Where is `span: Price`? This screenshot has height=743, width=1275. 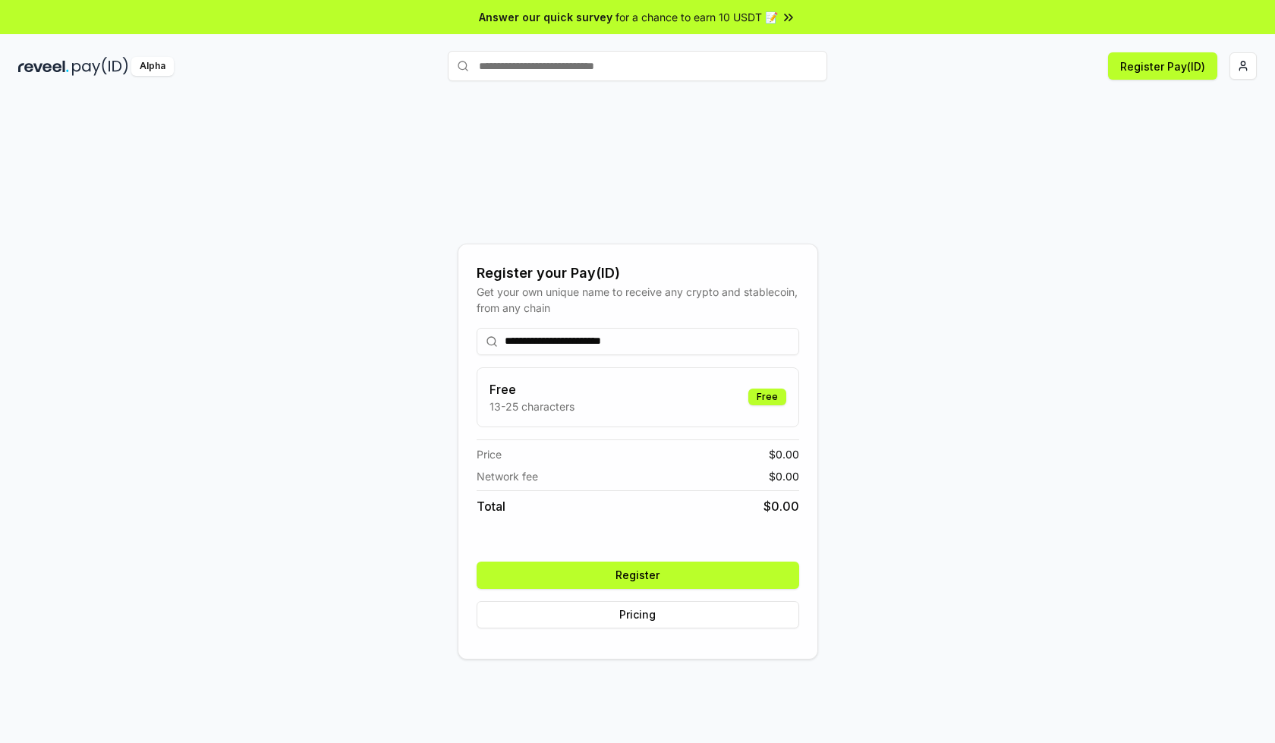
span: Price is located at coordinates (489, 454).